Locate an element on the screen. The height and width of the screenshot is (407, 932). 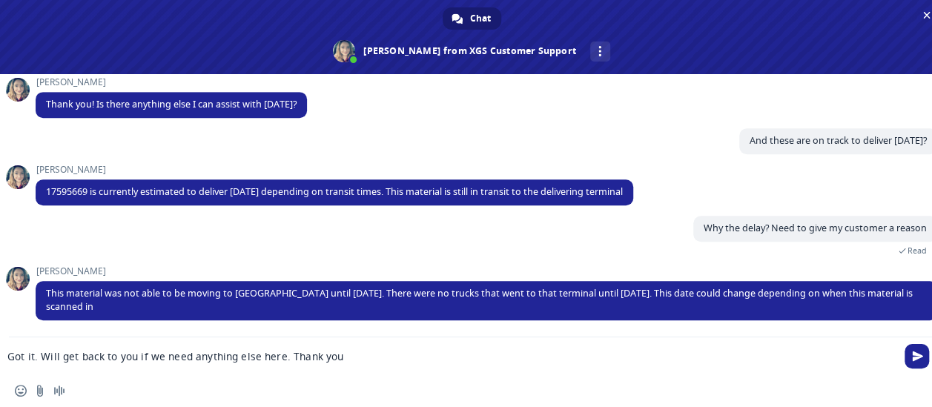
span: Audio message is located at coordinates (59, 391).